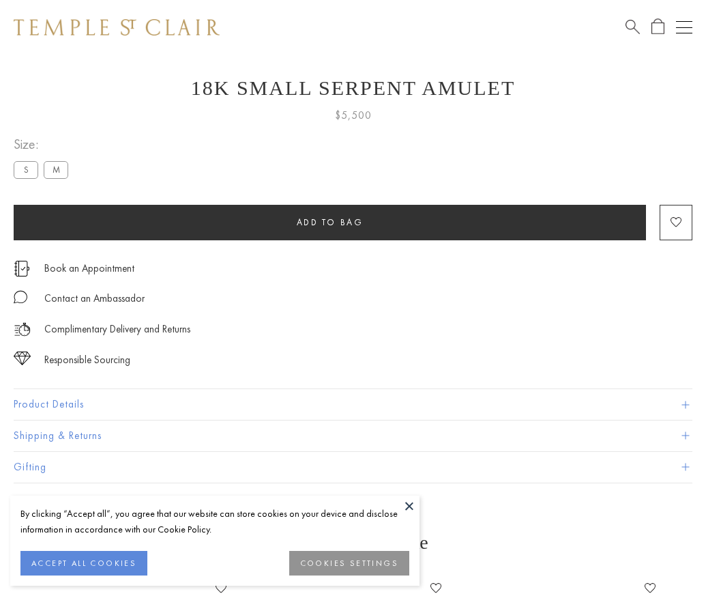  I want to click on button: Add to bag, so click(330, 222).